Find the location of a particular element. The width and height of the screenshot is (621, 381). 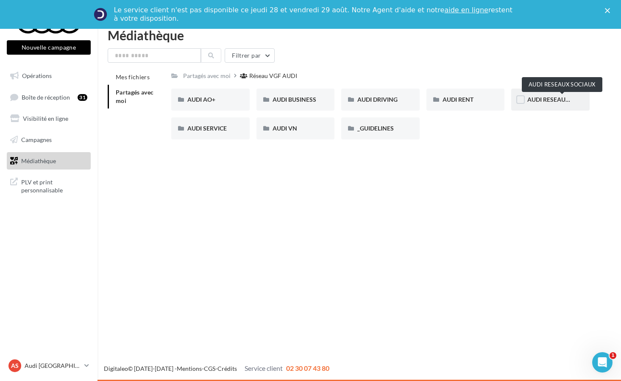

span: Campagnes is located at coordinates (36, 139).